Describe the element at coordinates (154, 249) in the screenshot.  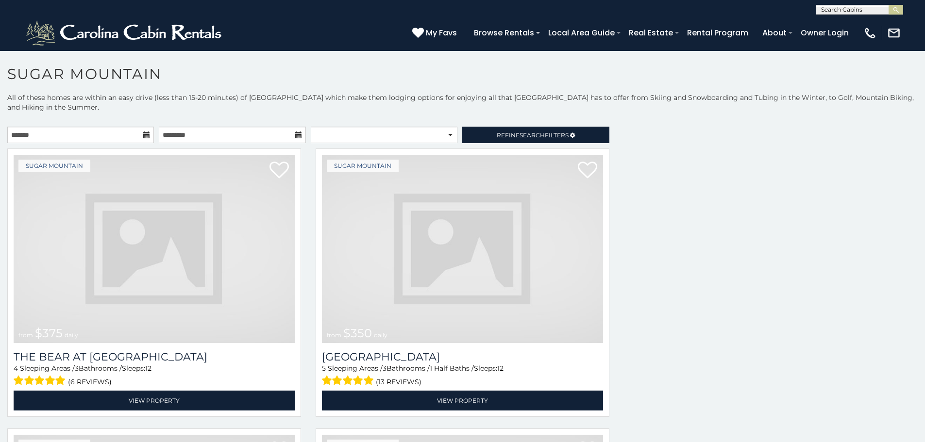
I see `a: from $375 daily` at that location.